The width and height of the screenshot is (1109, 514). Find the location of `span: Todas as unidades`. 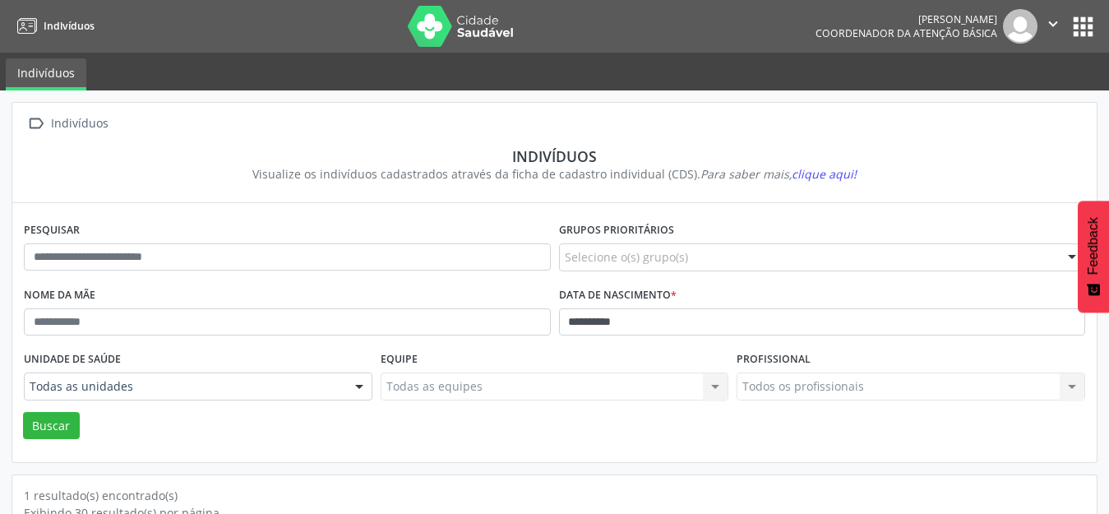

span: Todas as unidades is located at coordinates (184, 386).